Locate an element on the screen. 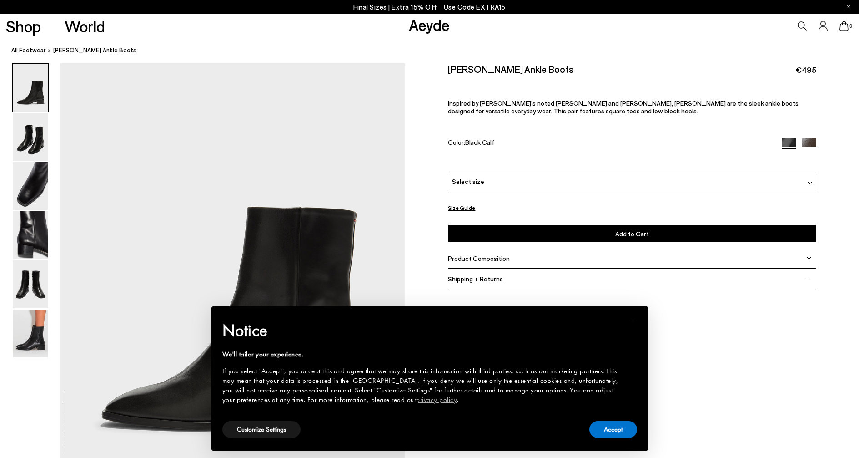 This screenshot has width=859, height=458. span: Shipping + Returns is located at coordinates (475, 278).